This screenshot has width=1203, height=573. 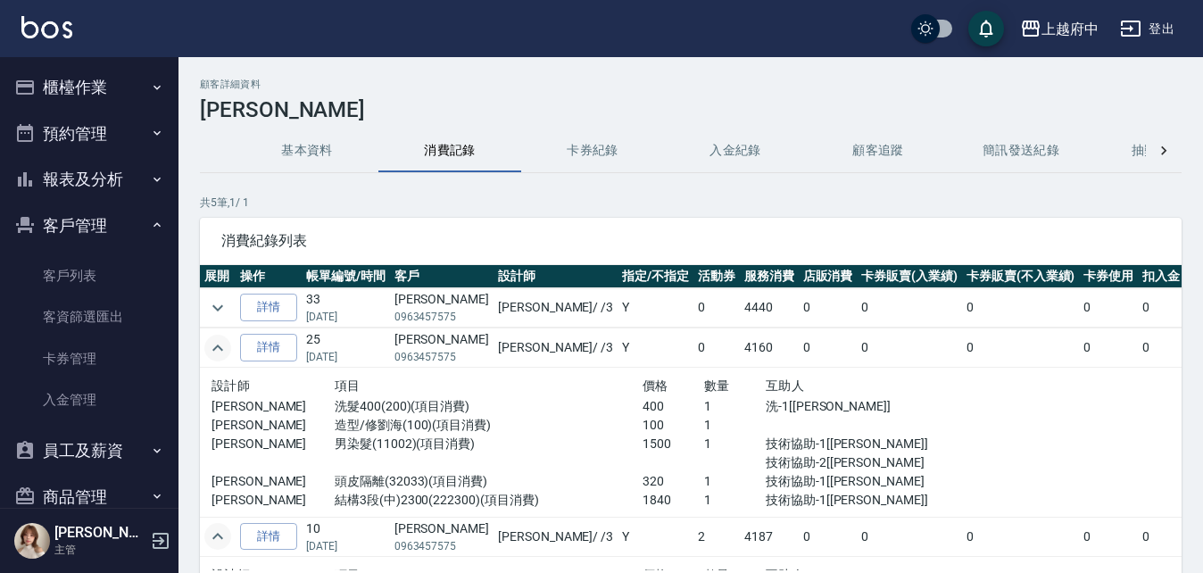 What do you see at coordinates (716, 385) in the screenshot?
I see `span: 數量` at bounding box center [716, 385].